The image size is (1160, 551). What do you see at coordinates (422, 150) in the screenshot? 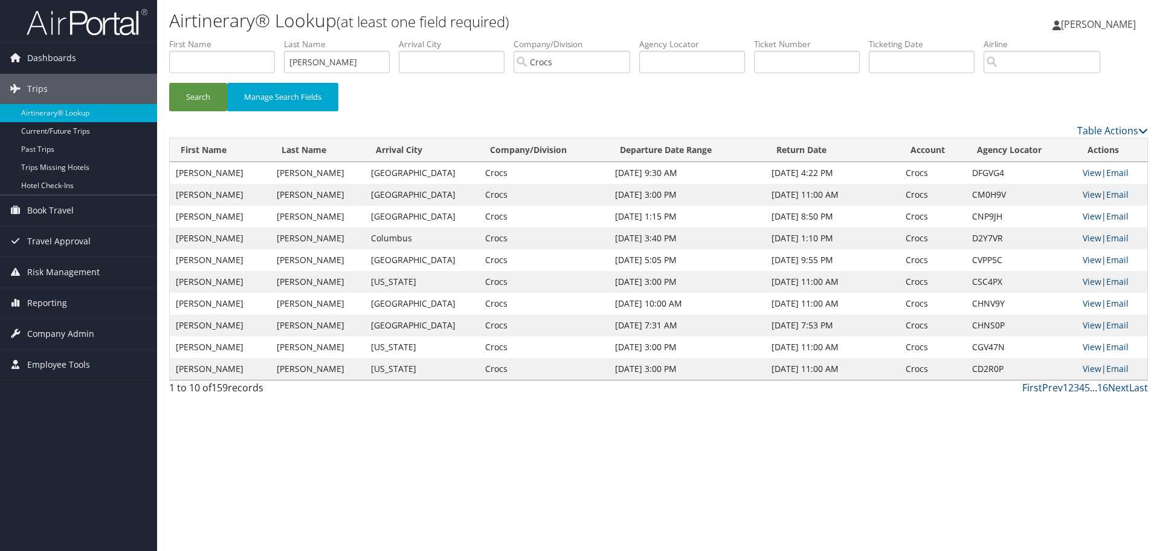
I see `th: Arrival City: activate to sort column ascending` at bounding box center [422, 150].